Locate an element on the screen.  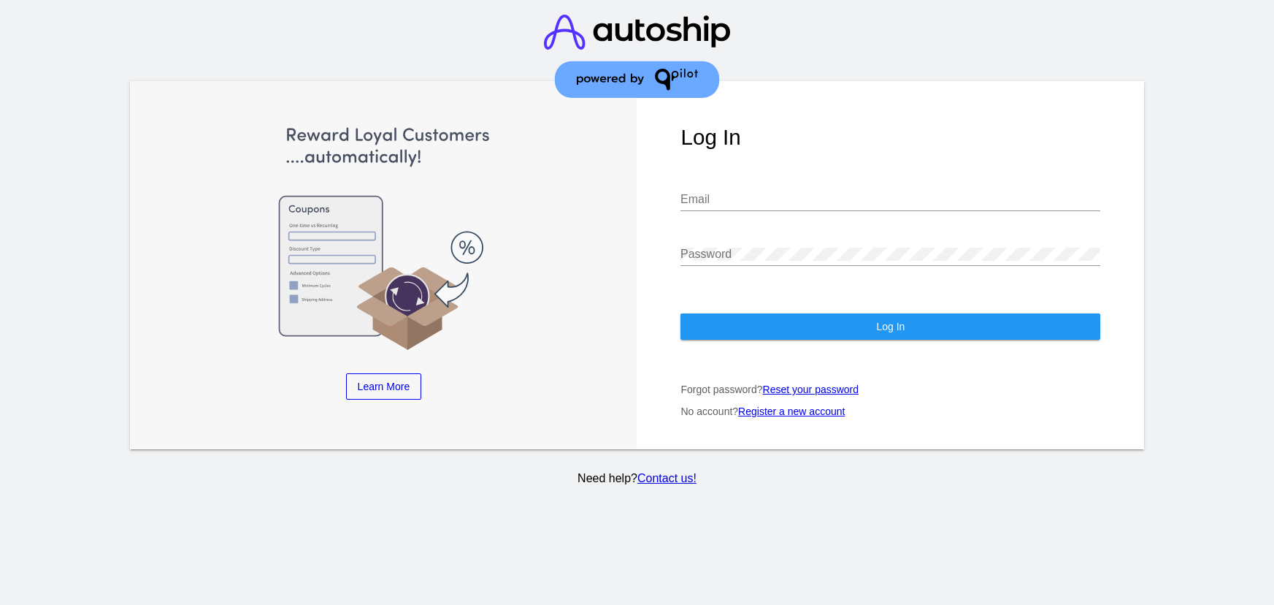
p: No account? is located at coordinates (890, 411).